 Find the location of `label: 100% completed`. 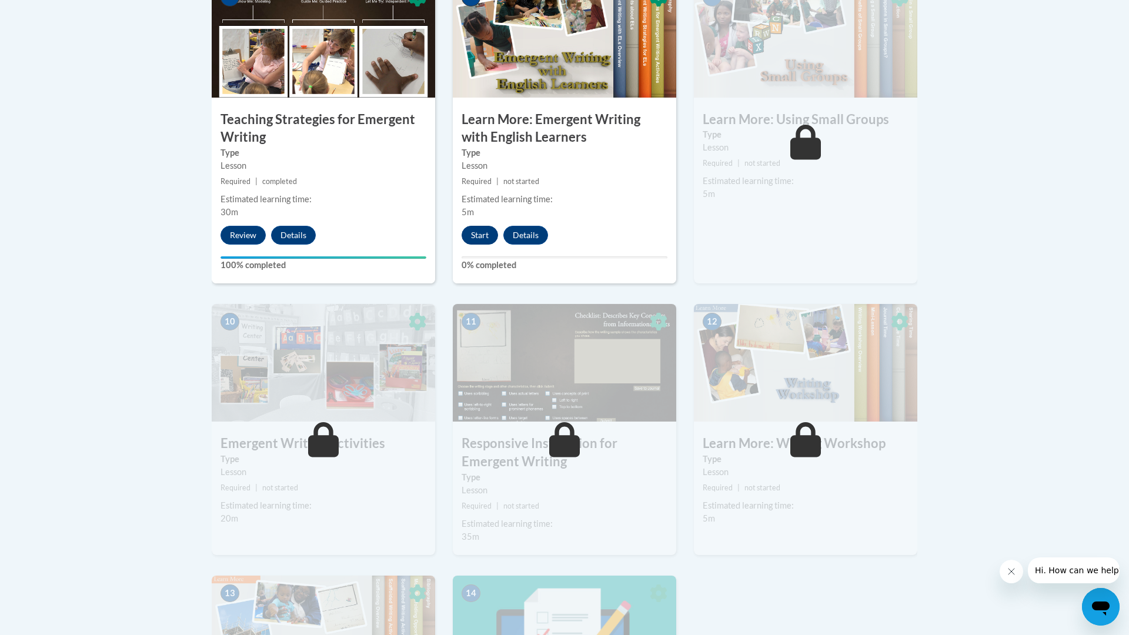

label: 100% completed is located at coordinates (324, 265).